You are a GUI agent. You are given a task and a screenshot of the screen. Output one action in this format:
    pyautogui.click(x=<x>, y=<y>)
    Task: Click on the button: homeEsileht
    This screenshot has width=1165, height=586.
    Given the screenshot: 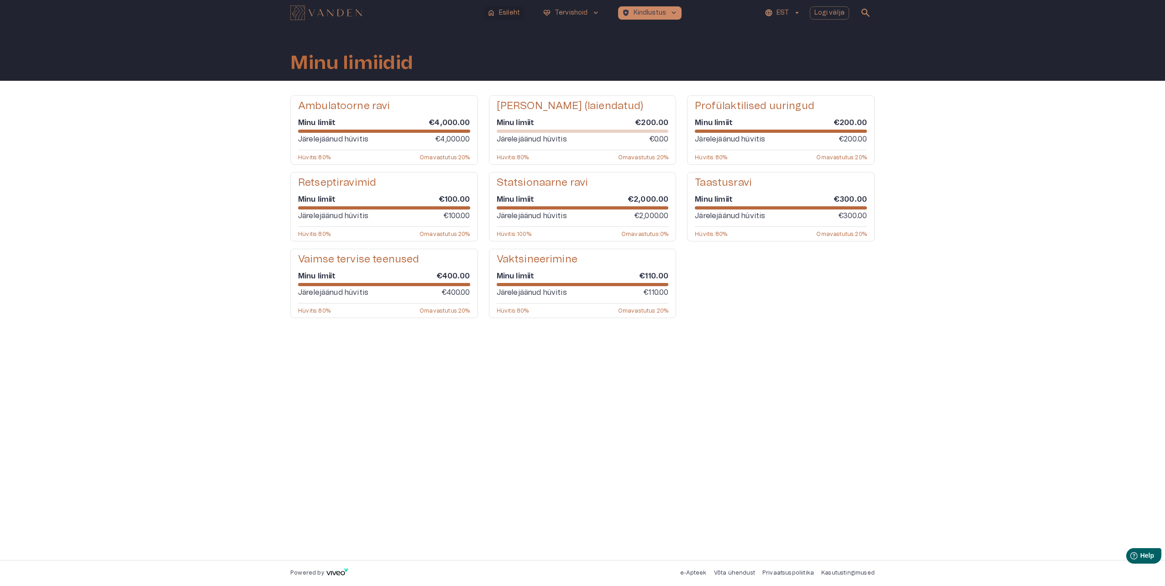 What is the action you would take?
    pyautogui.click(x=504, y=13)
    